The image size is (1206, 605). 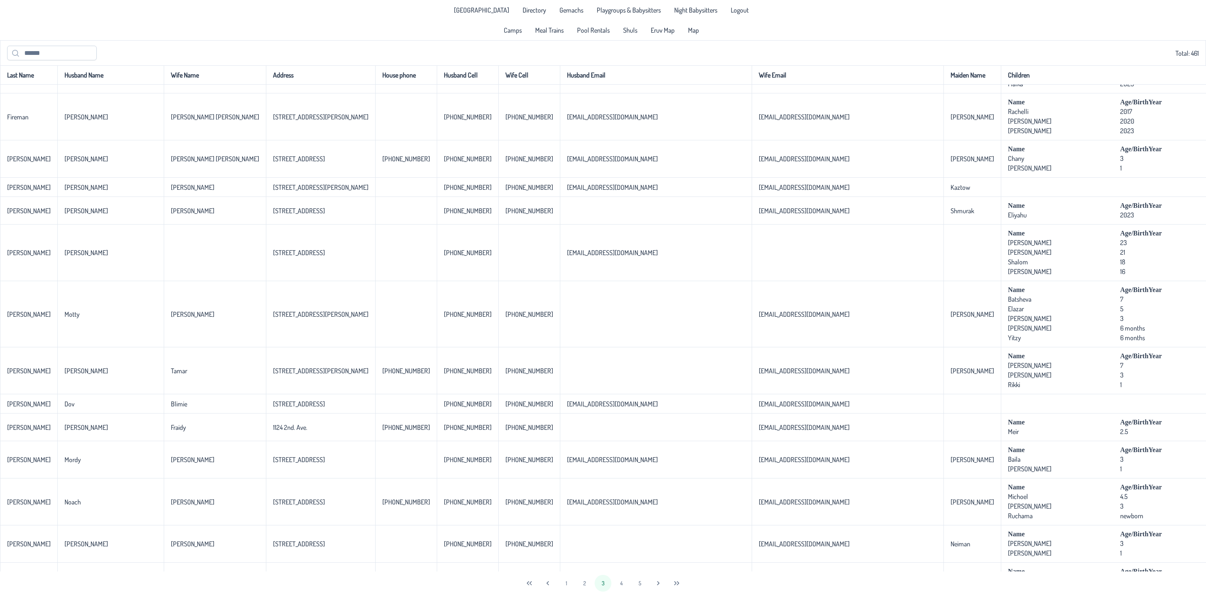 I want to click on p-celleditor: Shalom, so click(x=1018, y=262).